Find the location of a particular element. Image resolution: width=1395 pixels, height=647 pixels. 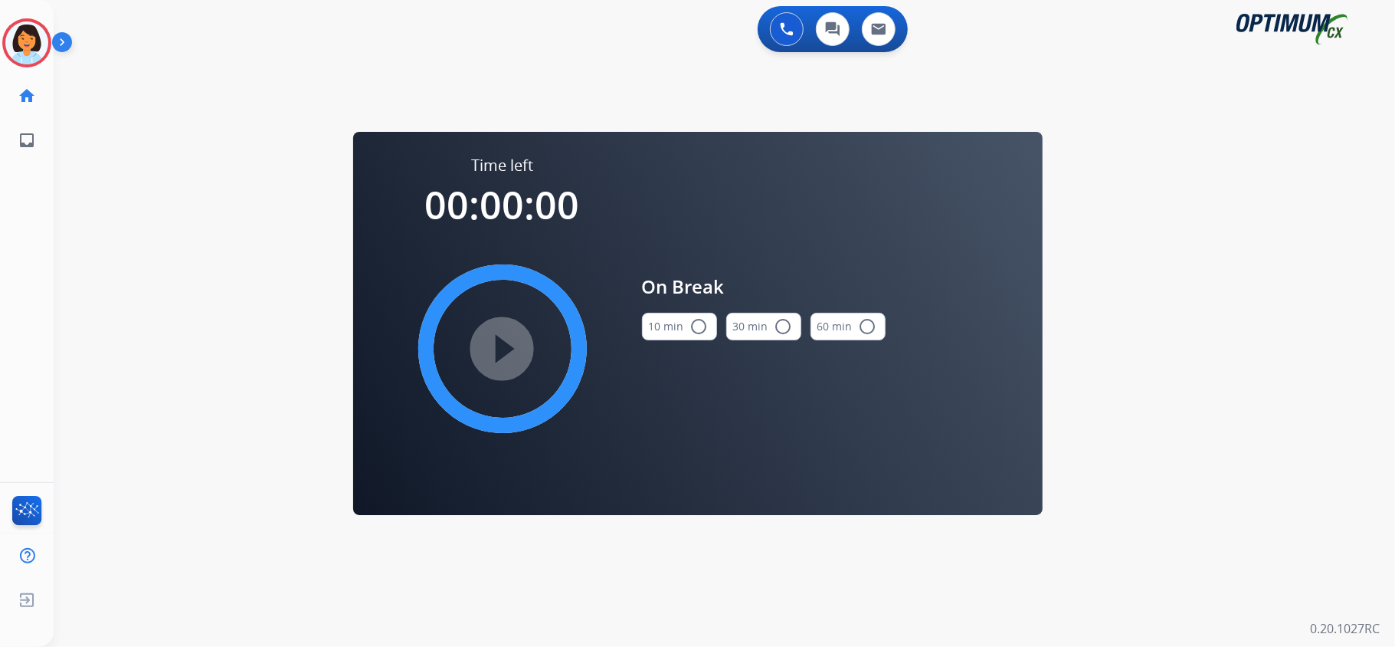

mat-icon: home is located at coordinates (27, 96).